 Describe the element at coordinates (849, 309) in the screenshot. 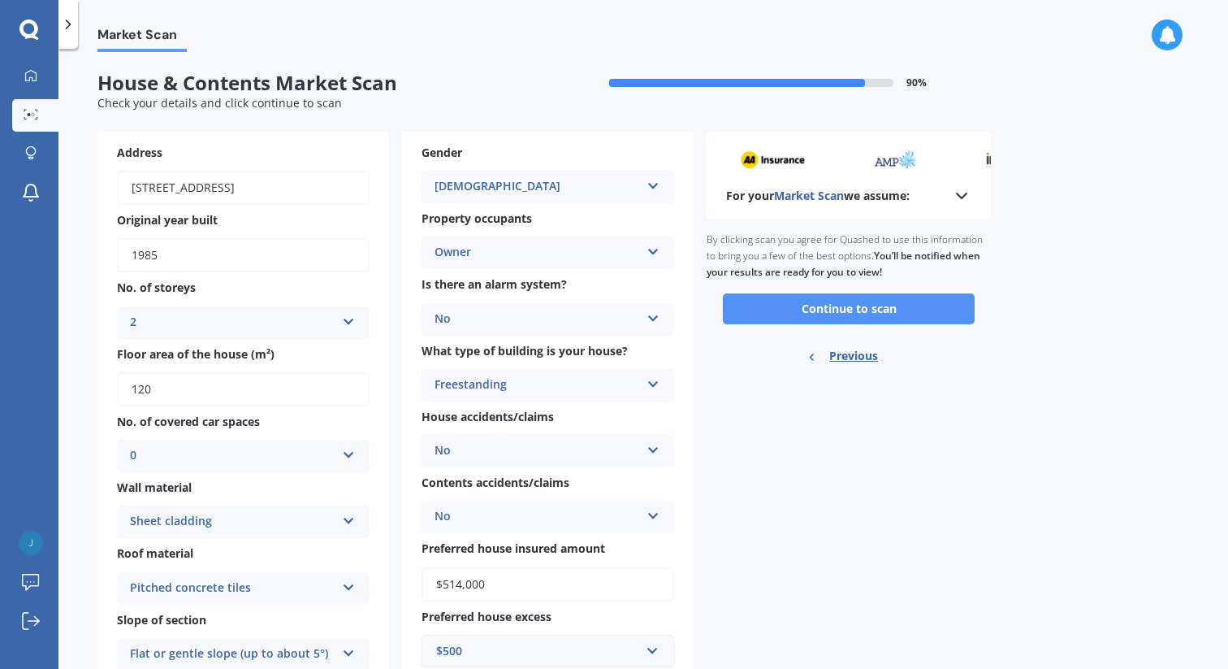

I see `button: Continue to scan` at that location.